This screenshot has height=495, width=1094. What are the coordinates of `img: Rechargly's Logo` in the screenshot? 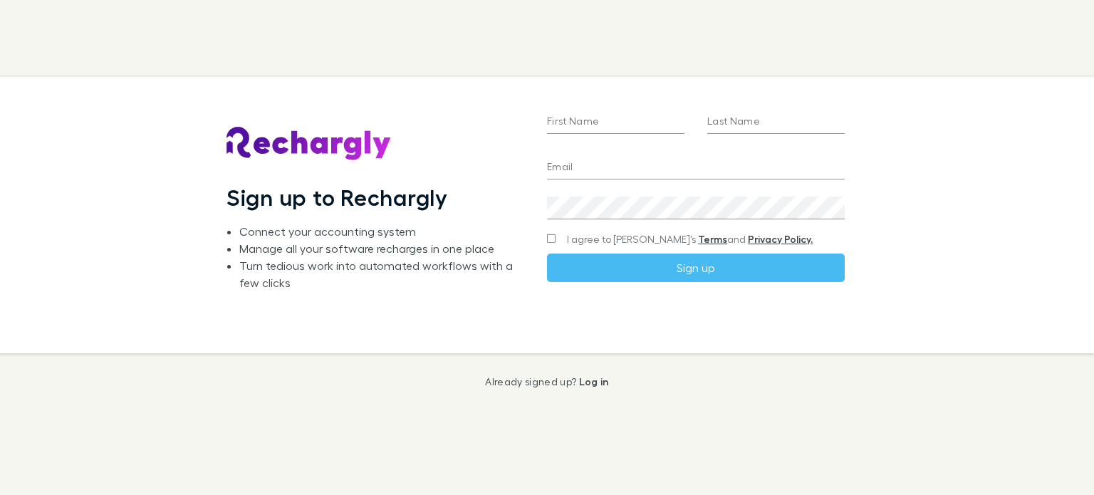 It's located at (309, 144).